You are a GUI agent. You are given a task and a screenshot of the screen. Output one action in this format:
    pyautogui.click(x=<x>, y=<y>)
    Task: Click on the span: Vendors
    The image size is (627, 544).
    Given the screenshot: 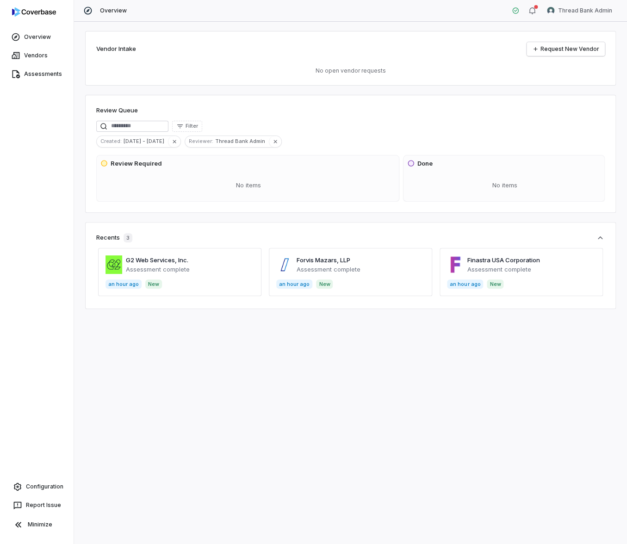 What is the action you would take?
    pyautogui.click(x=36, y=56)
    